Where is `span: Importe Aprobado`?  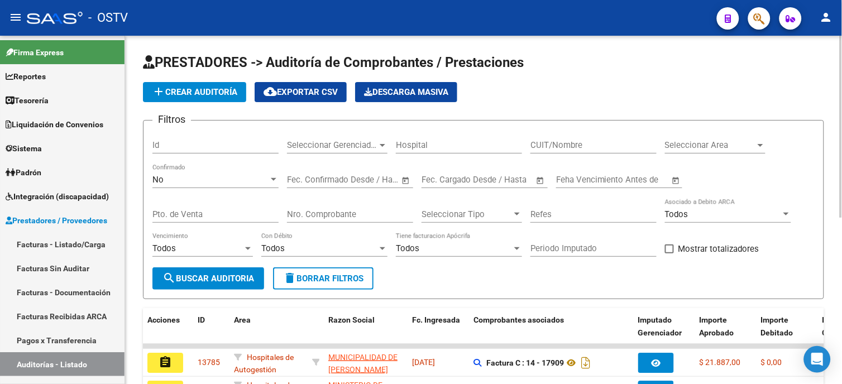
span: Importe Aprobado is located at coordinates (717, 326).